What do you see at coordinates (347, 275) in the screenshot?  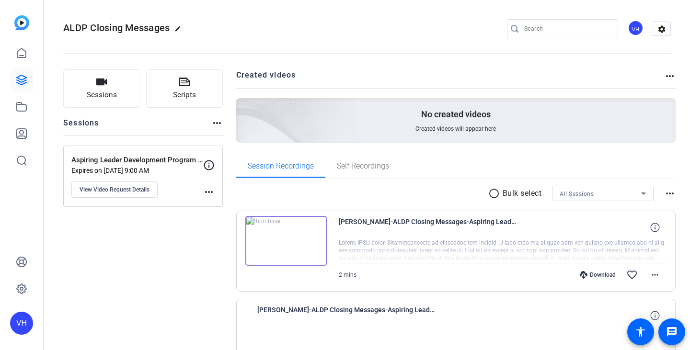 I see `span: 2 mins` at bounding box center [347, 275].